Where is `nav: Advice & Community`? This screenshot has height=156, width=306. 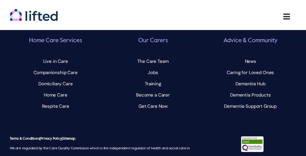 nav: Advice & Community is located at coordinates (251, 84).